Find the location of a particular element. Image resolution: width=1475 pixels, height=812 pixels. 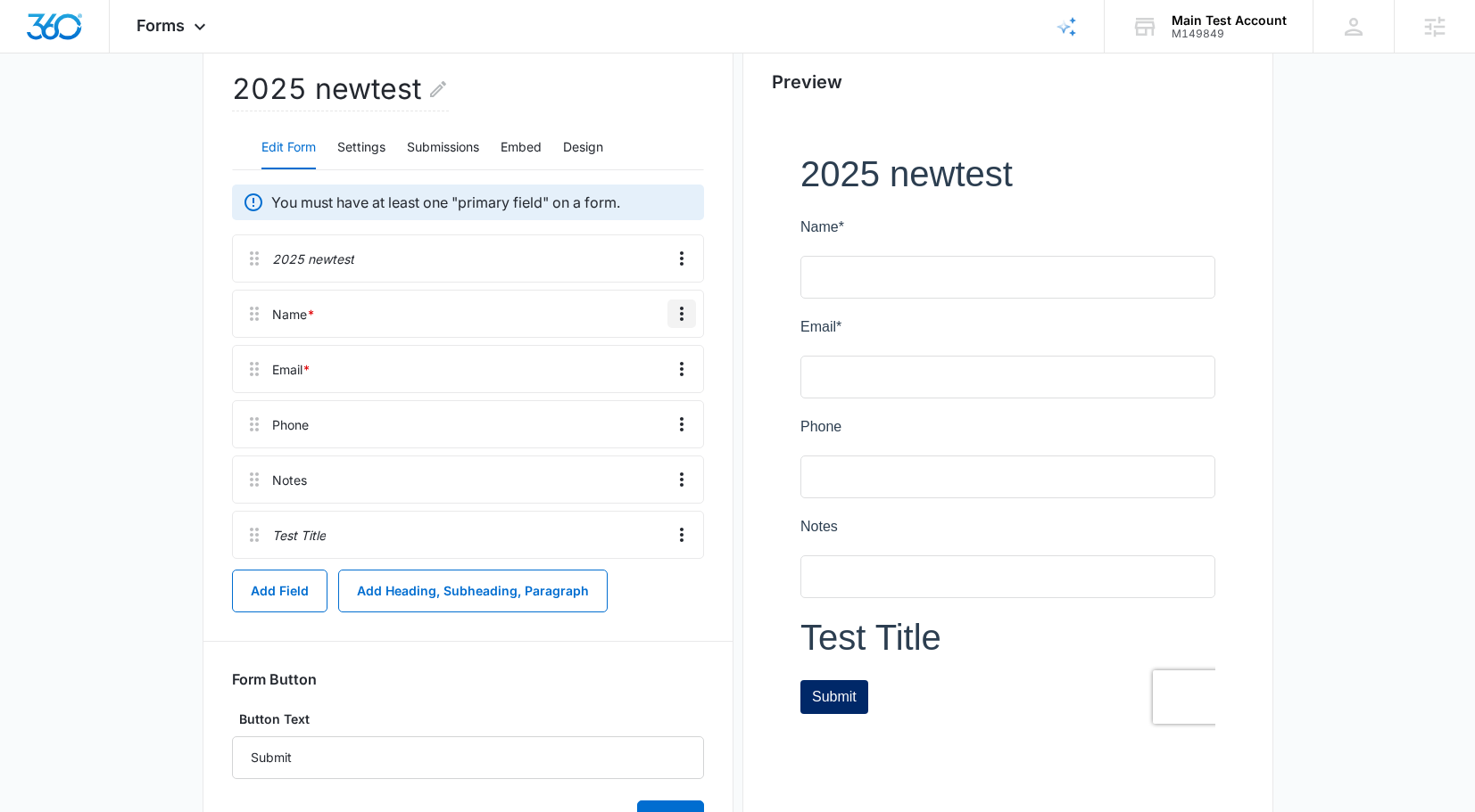

button: Settings is located at coordinates (361, 148).